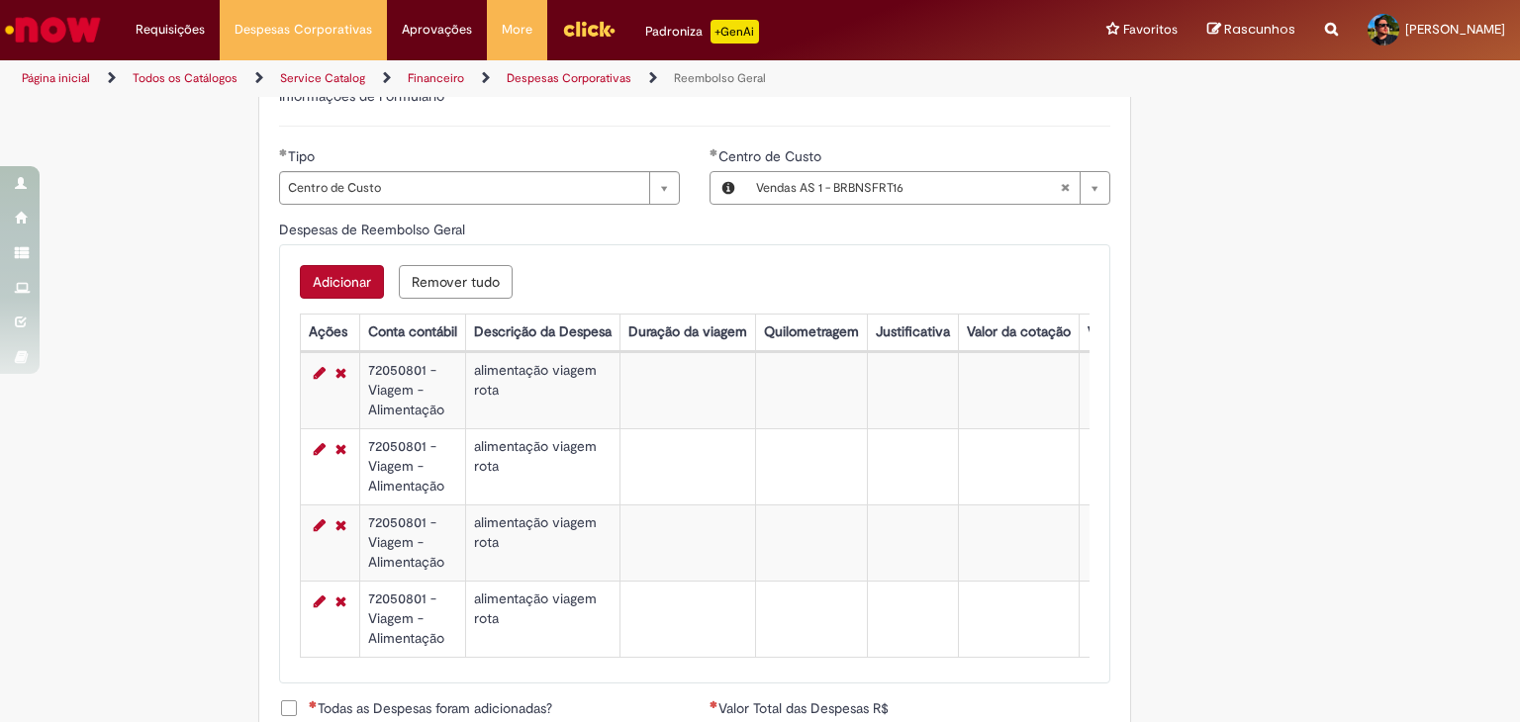  What do you see at coordinates (430, 708) in the screenshot?
I see `span: Todas as Despesas foram adicionadas?` at bounding box center [430, 708].